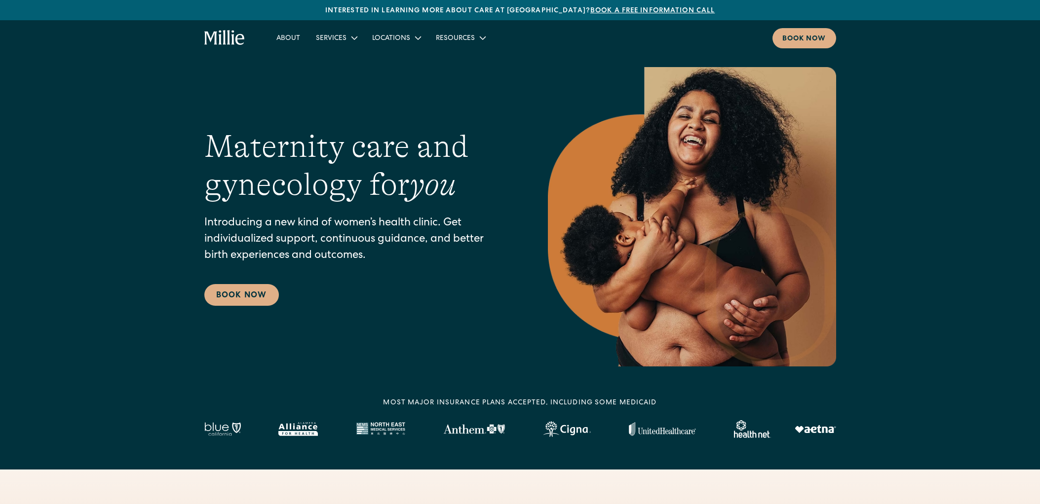  Describe the element at coordinates (474, 429) in the screenshot. I see `img: Anthem Logo` at that location.